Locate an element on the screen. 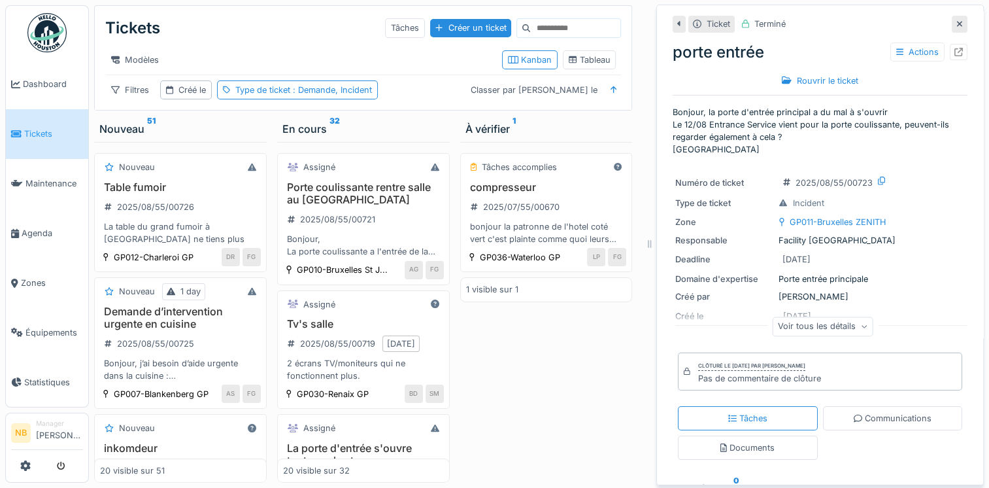 This screenshot has height=488, width=989. div: En cours is located at coordinates (363, 129).